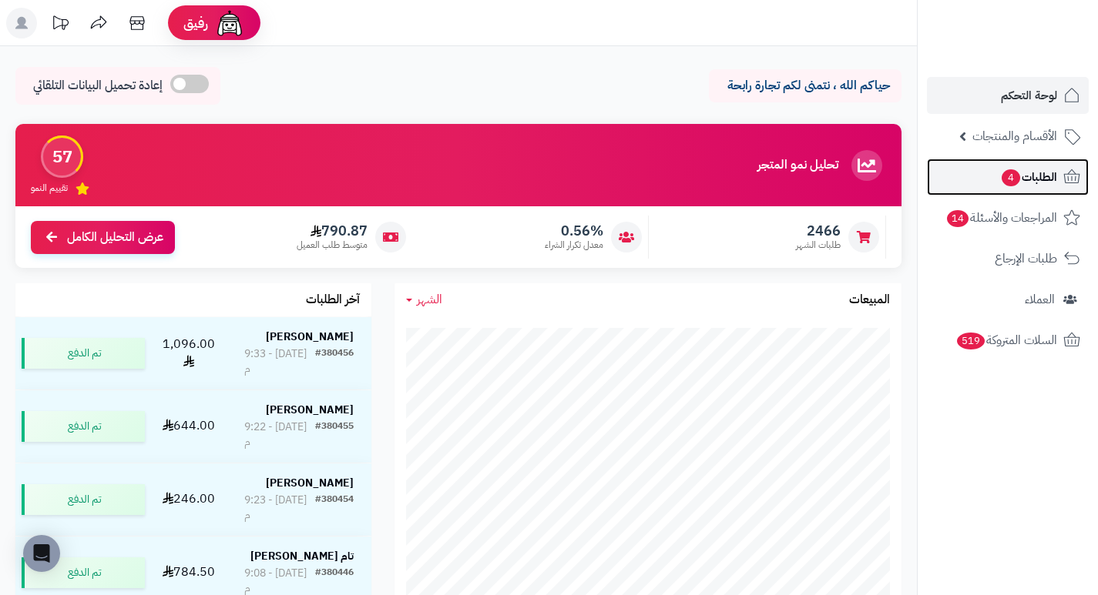  Describe the element at coordinates (332, 231) in the screenshot. I see `span: 790.87` at that location.